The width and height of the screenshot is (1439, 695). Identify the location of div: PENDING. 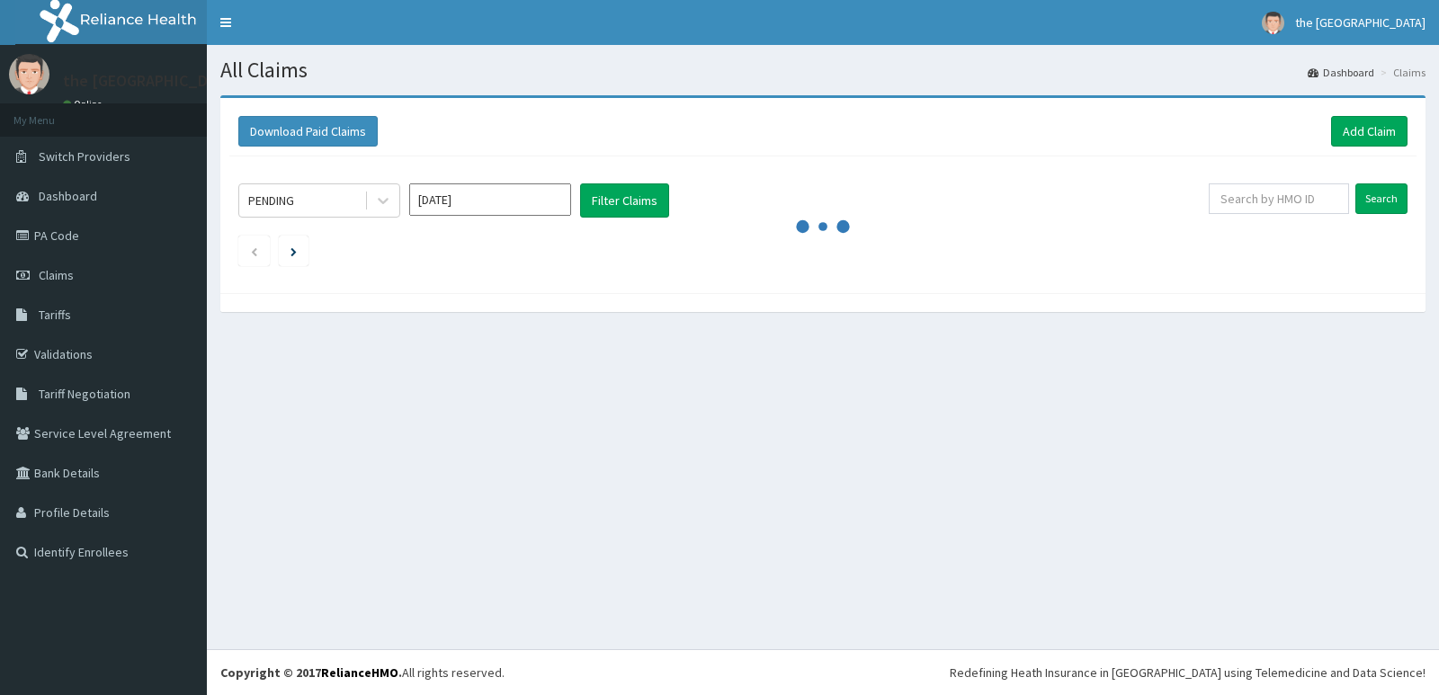
(271, 201).